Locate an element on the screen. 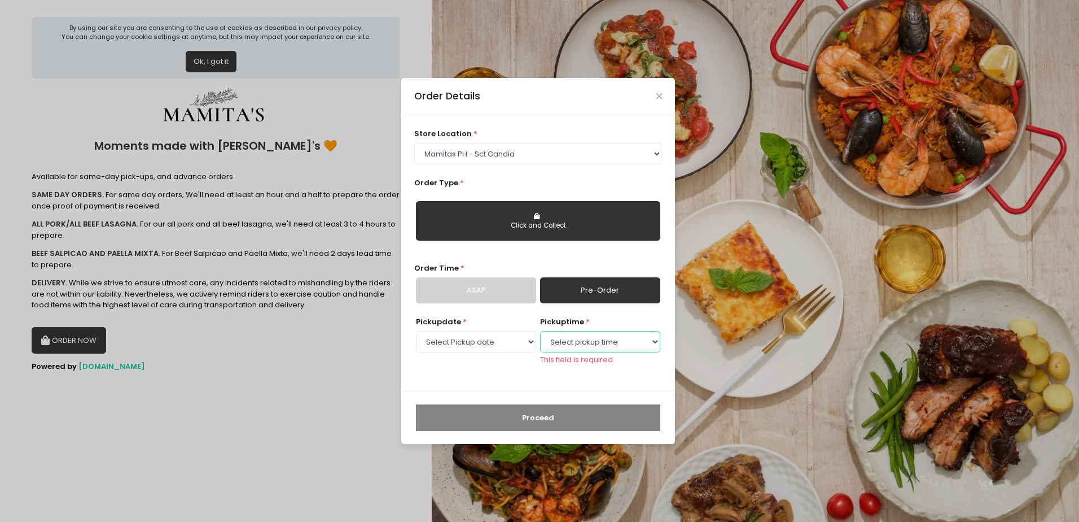 This screenshot has height=522, width=1079. span: Order Type is located at coordinates (436, 182).